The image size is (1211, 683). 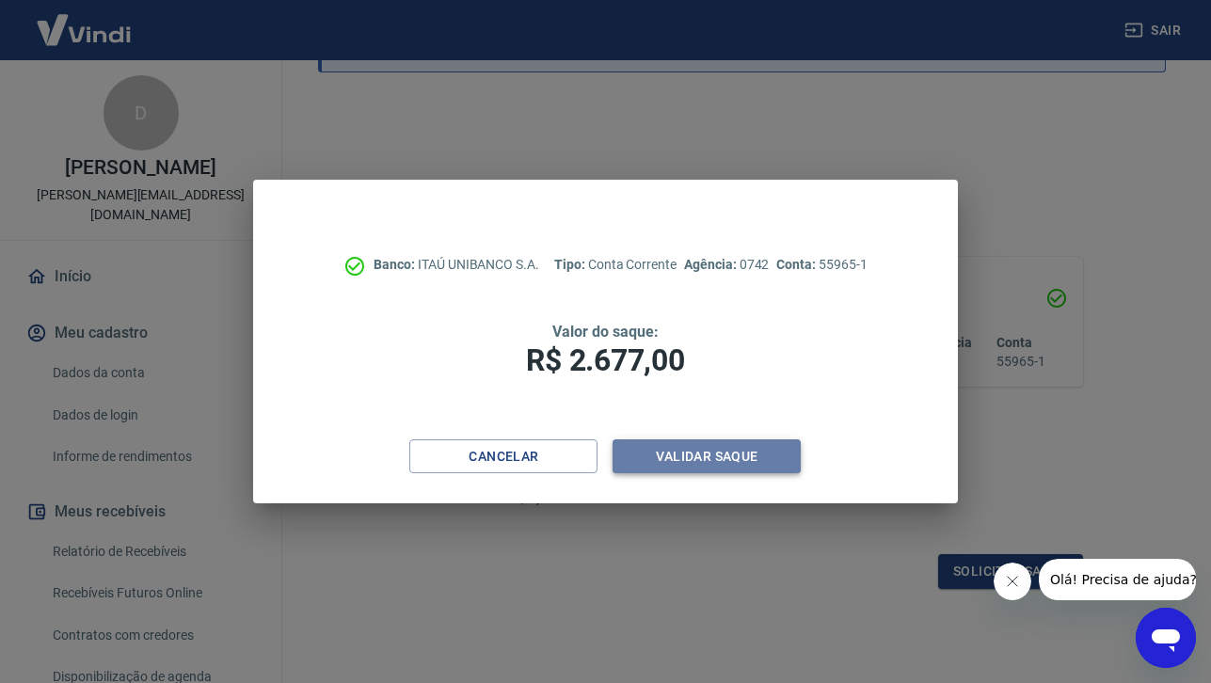 I want to click on p: 0742, so click(x=726, y=264).